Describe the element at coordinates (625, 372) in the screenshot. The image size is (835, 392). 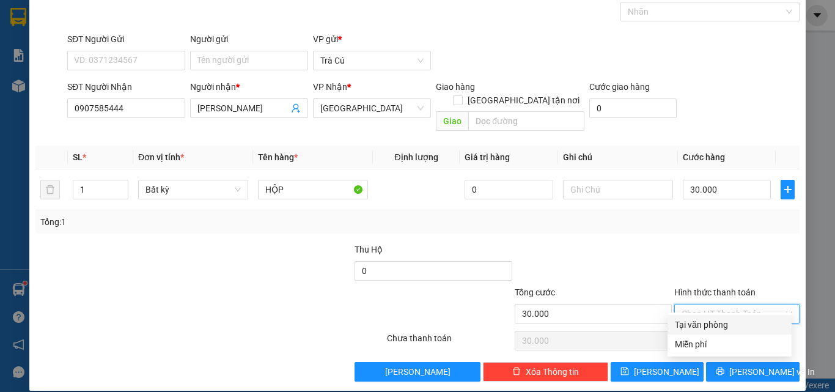
I see `span: save` at that location.